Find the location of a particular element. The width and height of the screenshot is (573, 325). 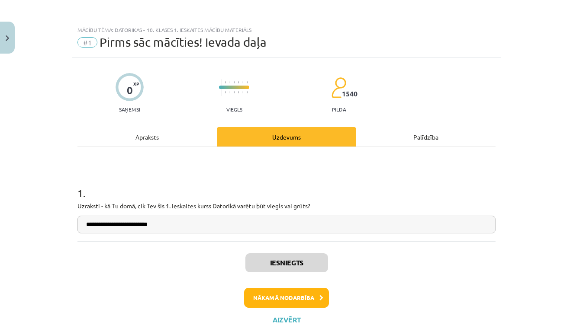

div: Palīdzība is located at coordinates (426, 137).